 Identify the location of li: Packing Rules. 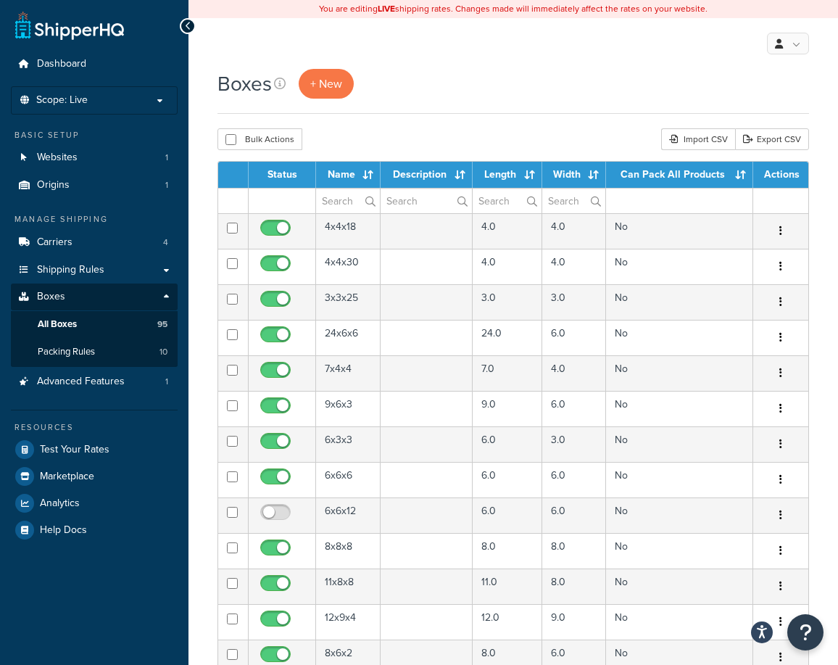
(94, 352).